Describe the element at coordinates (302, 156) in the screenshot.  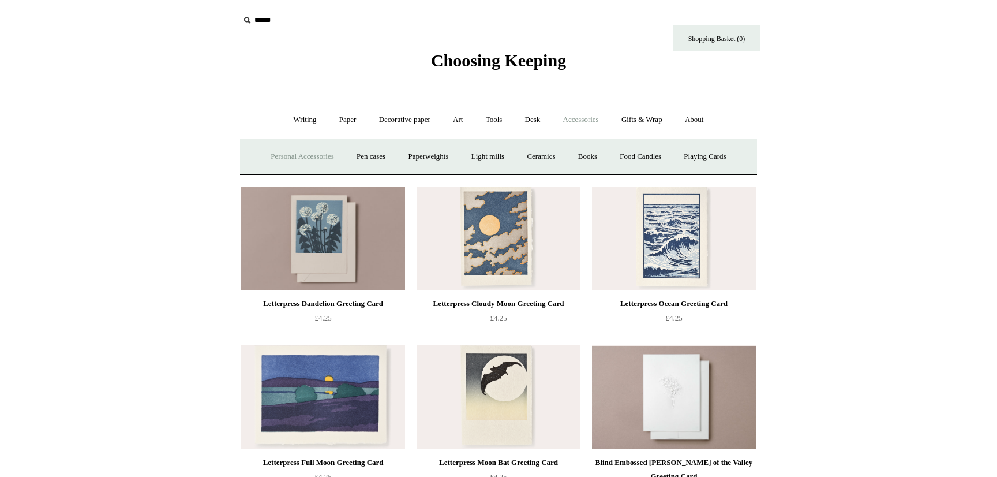
I see `a: Personal Accessories` at that location.